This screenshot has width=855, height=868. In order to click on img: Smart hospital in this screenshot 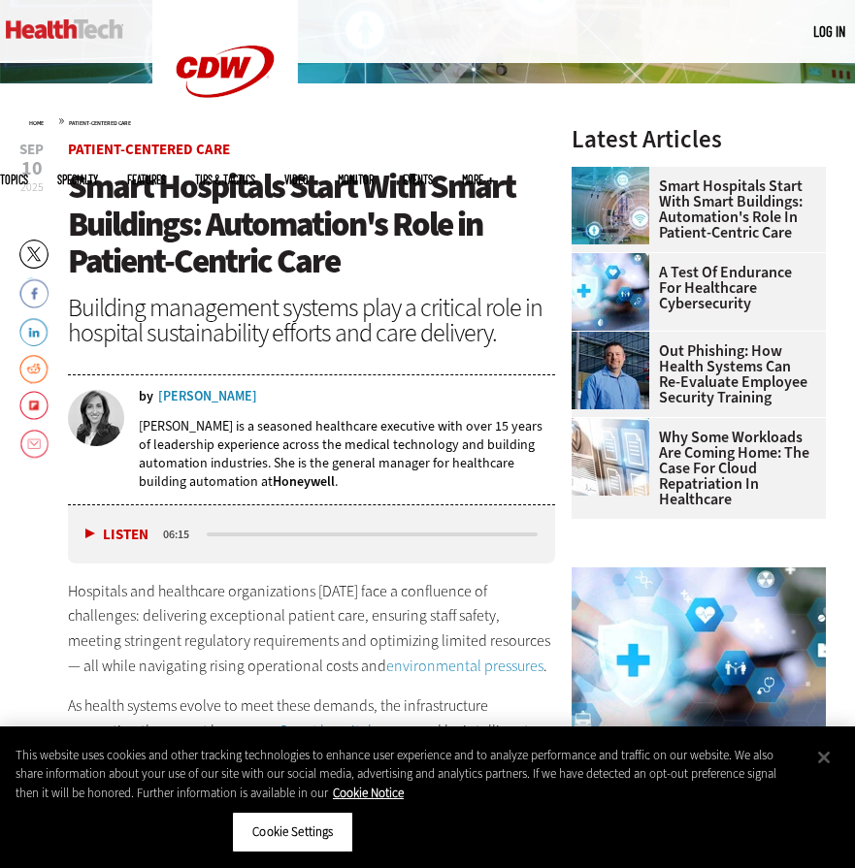, I will do `click(610, 206)`.